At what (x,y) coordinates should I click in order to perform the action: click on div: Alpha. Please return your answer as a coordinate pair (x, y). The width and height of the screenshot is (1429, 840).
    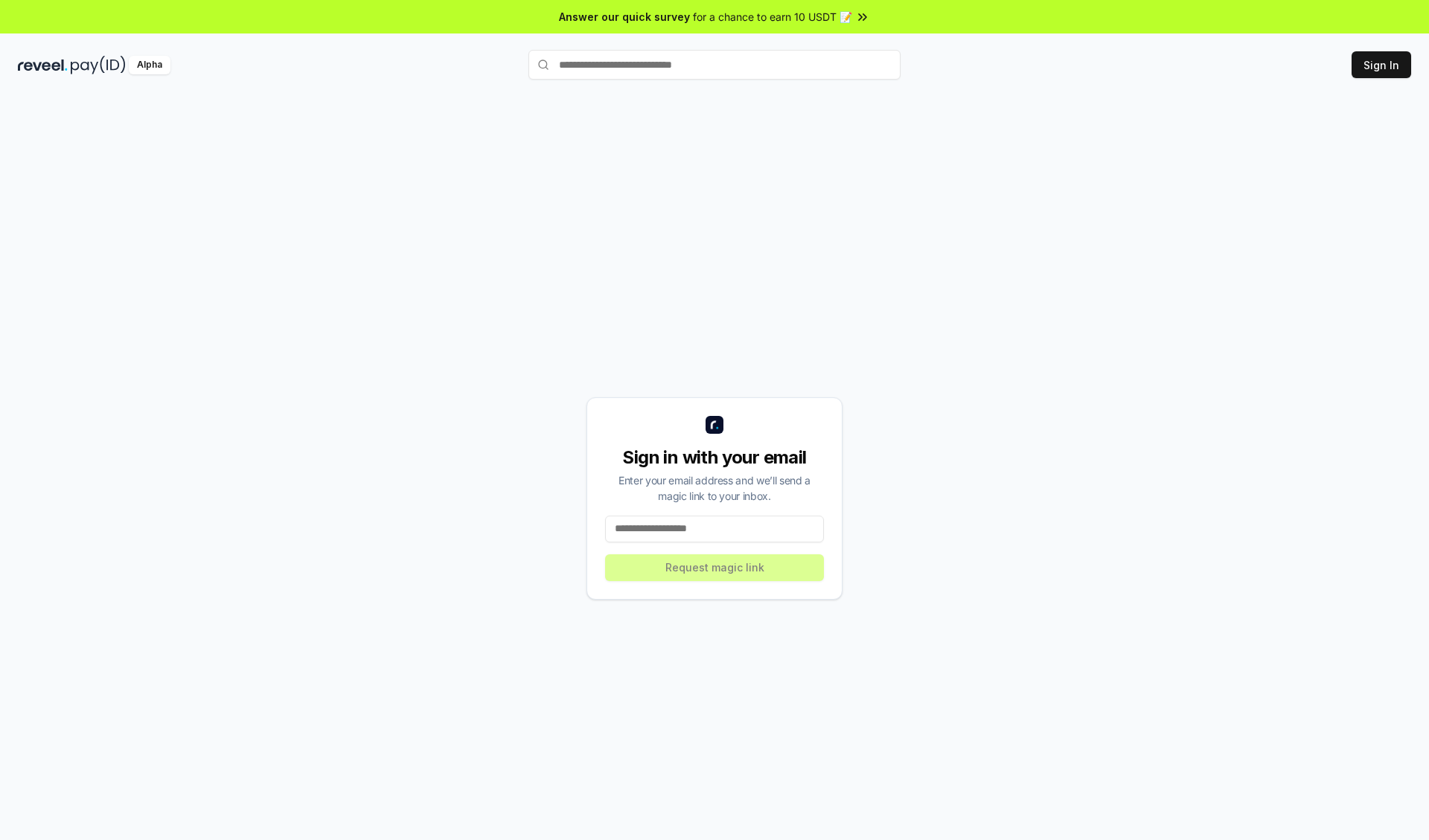
    Looking at the image, I should click on (150, 64).